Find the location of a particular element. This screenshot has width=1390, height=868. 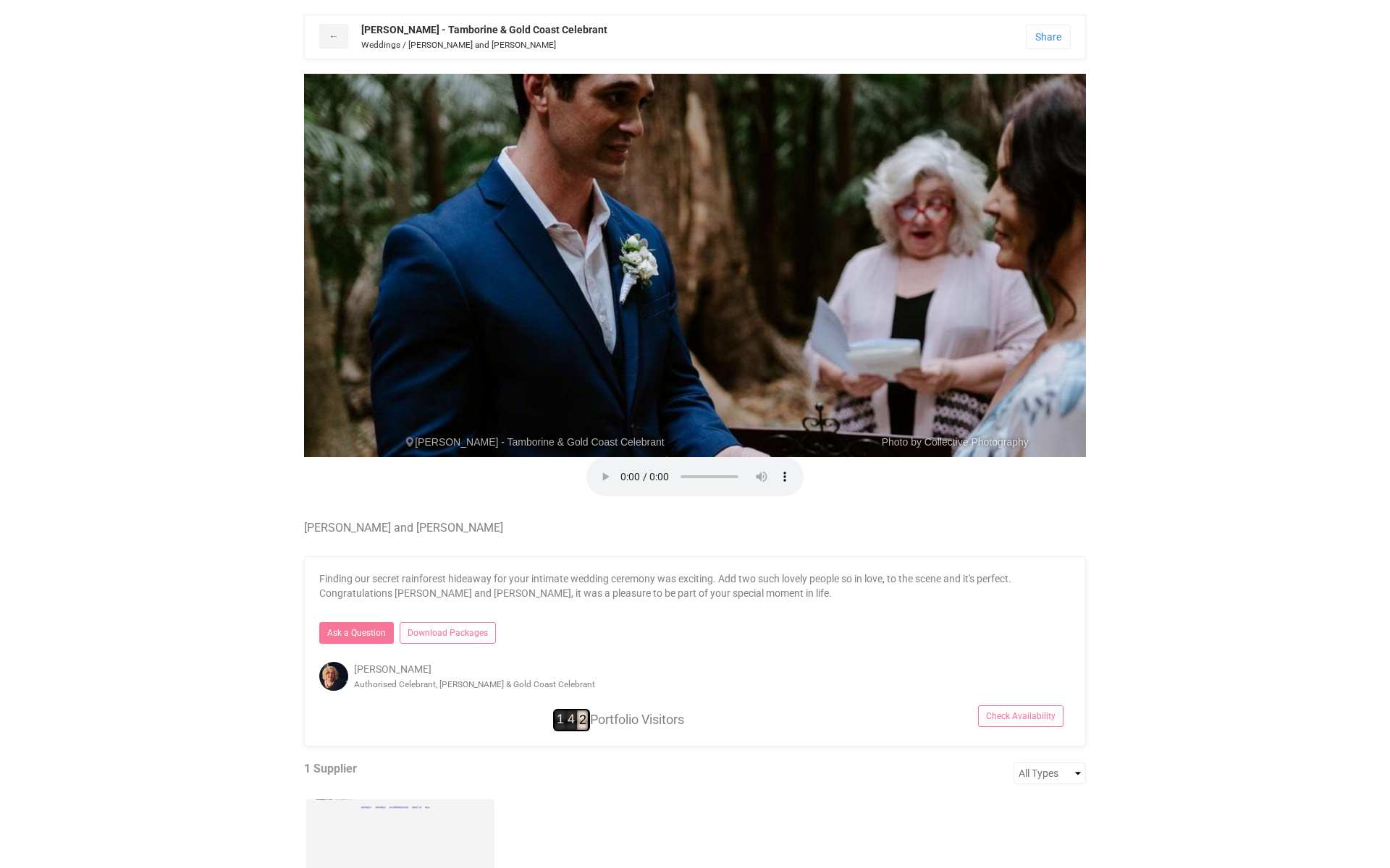

a: Share is located at coordinates (1048, 37).